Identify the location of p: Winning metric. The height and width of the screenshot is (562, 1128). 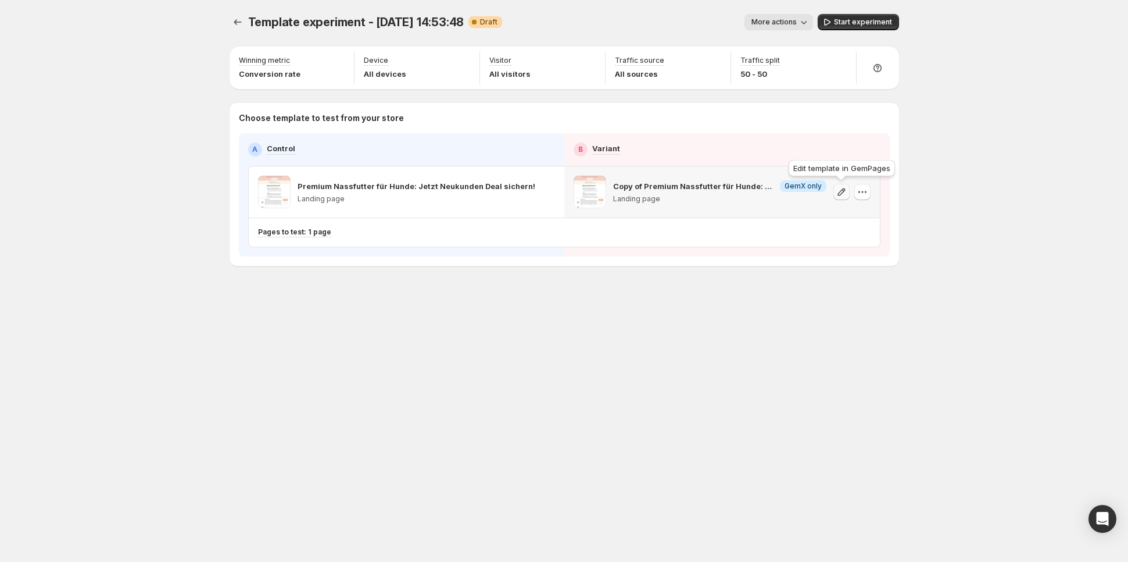
(265, 60).